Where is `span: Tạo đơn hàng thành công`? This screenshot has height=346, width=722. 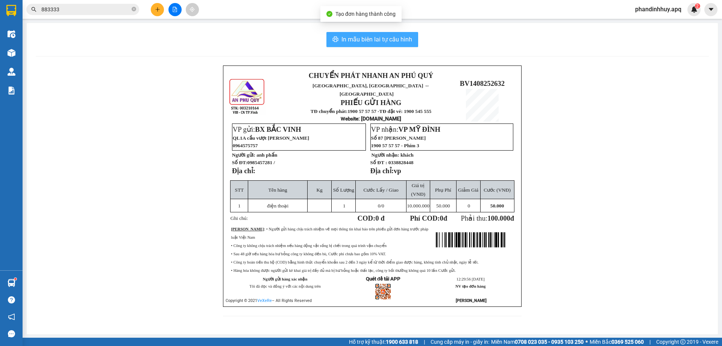 span: Tạo đơn hàng thành công is located at coordinates (366, 14).